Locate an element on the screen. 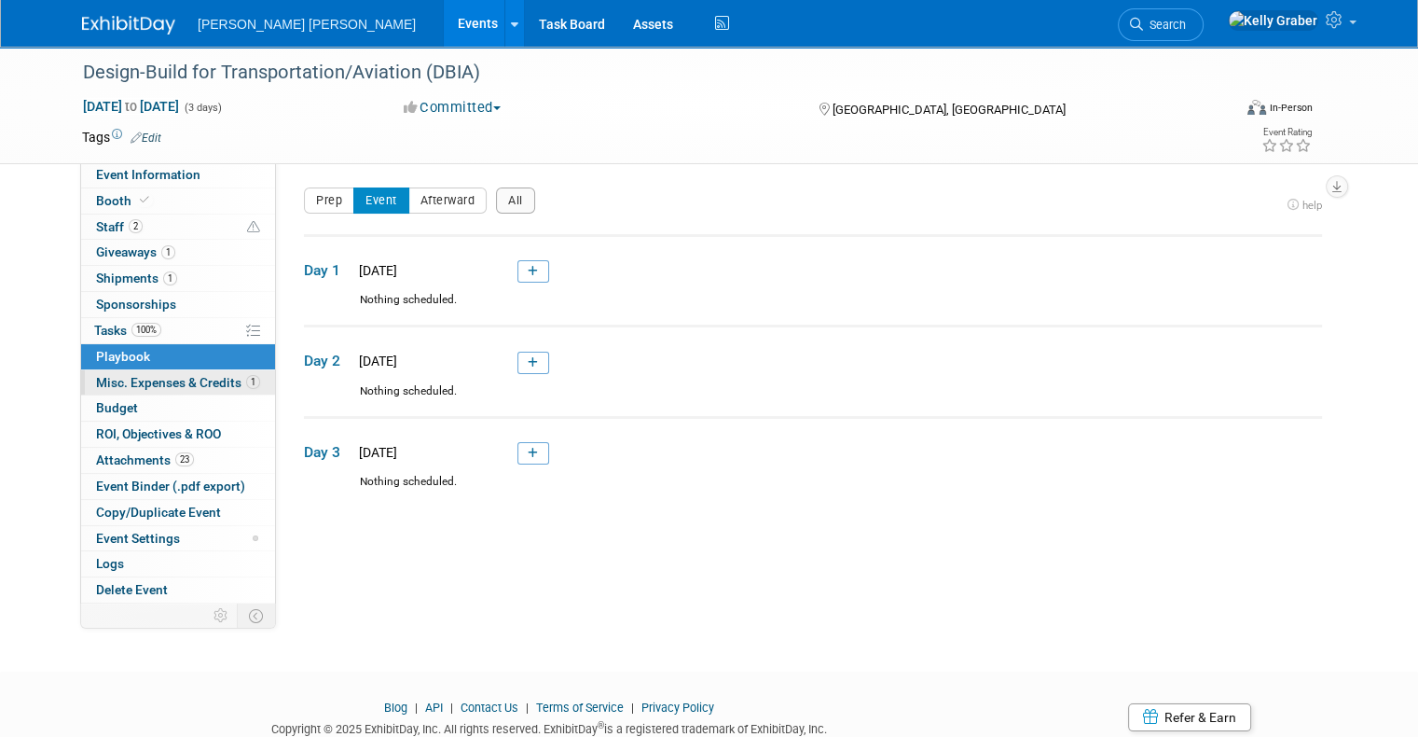  span: ROI, Objectives & ROO is located at coordinates (159, 434).